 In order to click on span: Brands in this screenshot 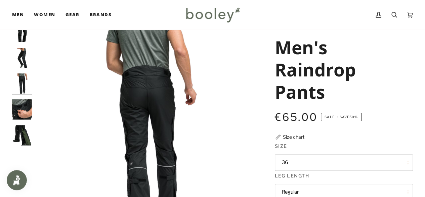, I will do `click(100, 15)`.